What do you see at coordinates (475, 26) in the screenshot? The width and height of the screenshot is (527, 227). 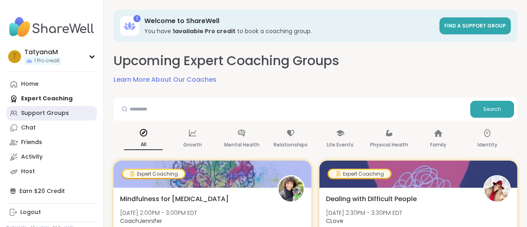 I see `span: Find a support group` at bounding box center [475, 26].